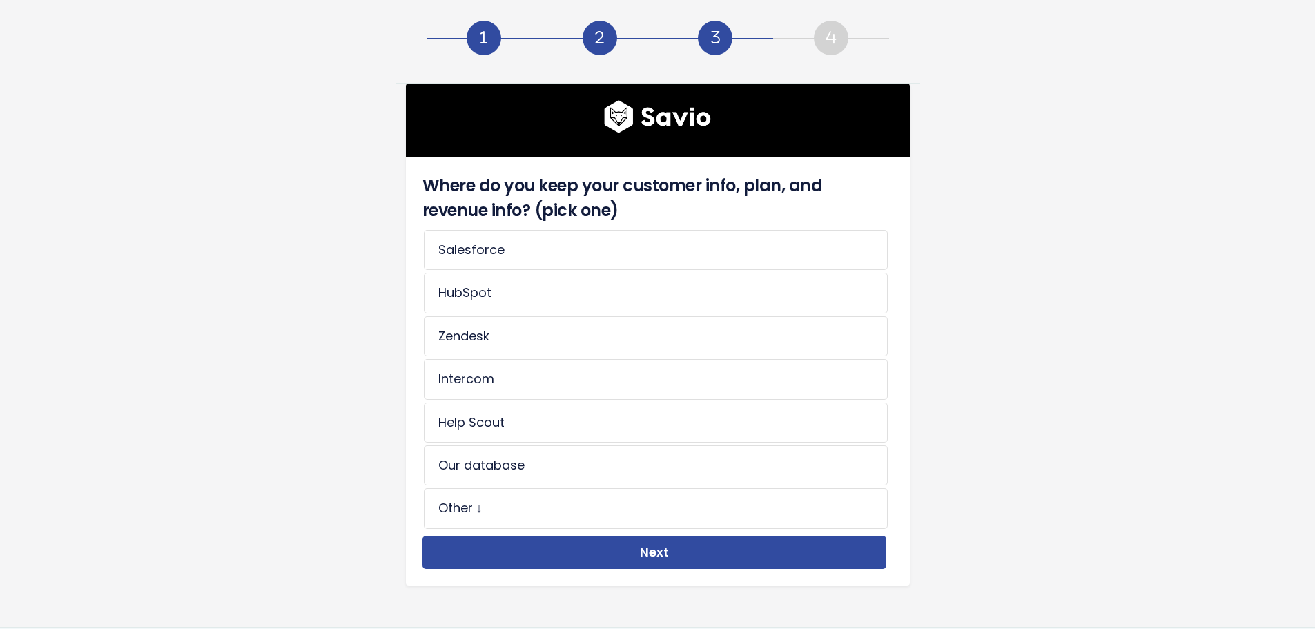  Describe the element at coordinates (656, 379) in the screenshot. I see `li: Intercom` at that location.